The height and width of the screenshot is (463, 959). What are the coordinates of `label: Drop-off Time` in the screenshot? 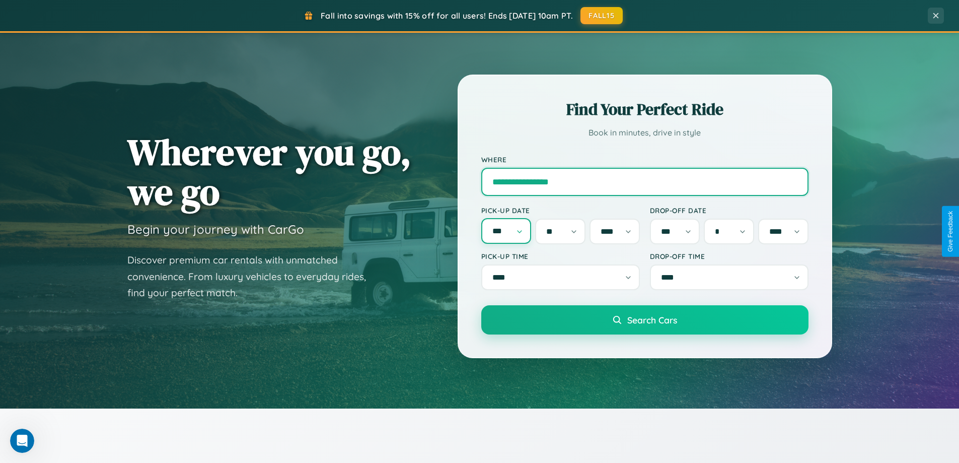 It's located at (729, 256).